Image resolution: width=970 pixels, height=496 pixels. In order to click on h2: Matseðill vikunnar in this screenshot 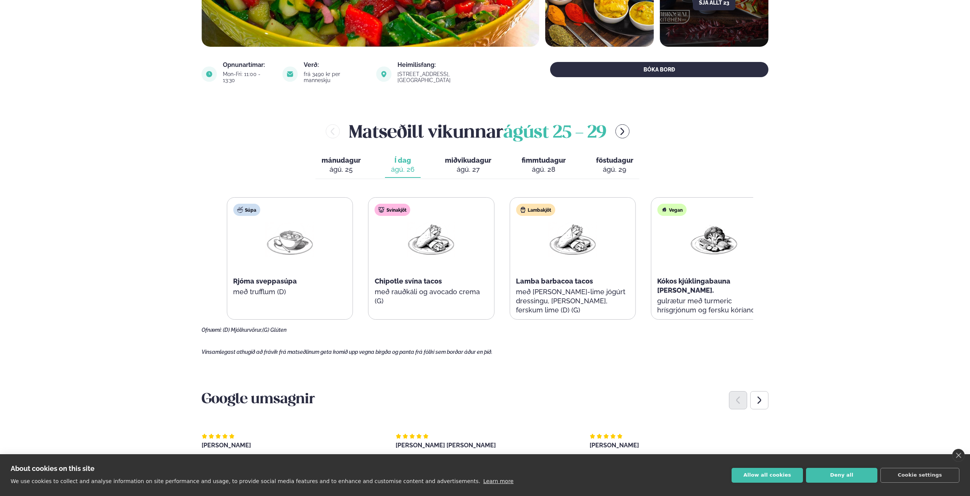, I will do `click(478, 131)`.